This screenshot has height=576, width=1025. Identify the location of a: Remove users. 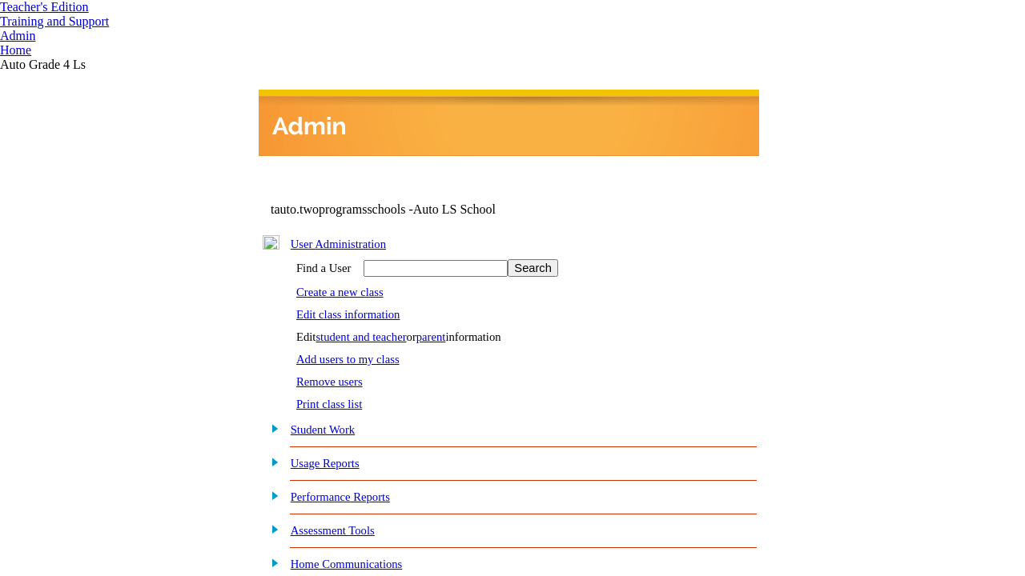
(329, 382).